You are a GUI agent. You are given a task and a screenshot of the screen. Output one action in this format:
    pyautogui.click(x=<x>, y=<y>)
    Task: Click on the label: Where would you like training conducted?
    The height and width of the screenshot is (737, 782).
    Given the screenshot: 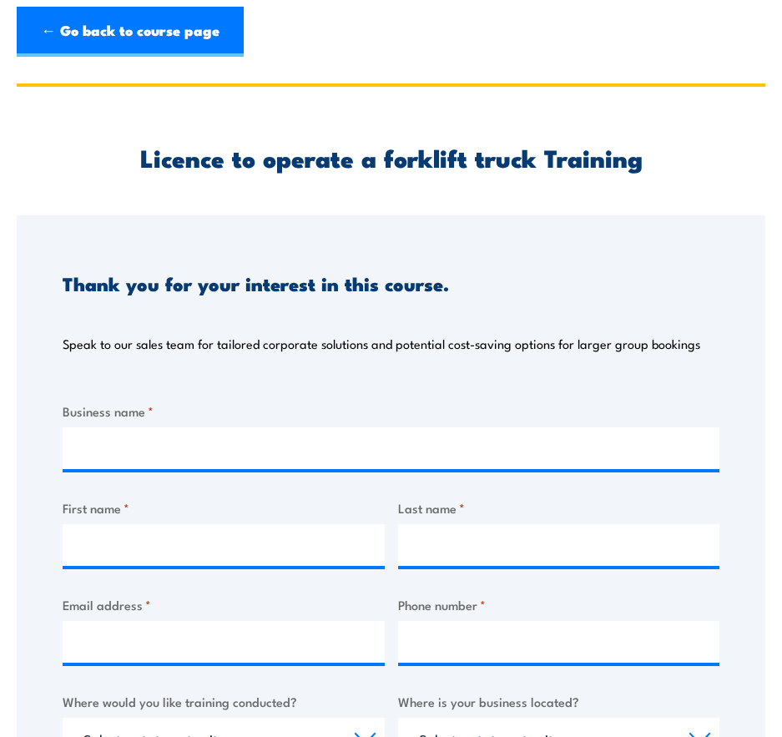 What is the action you would take?
    pyautogui.click(x=224, y=701)
    